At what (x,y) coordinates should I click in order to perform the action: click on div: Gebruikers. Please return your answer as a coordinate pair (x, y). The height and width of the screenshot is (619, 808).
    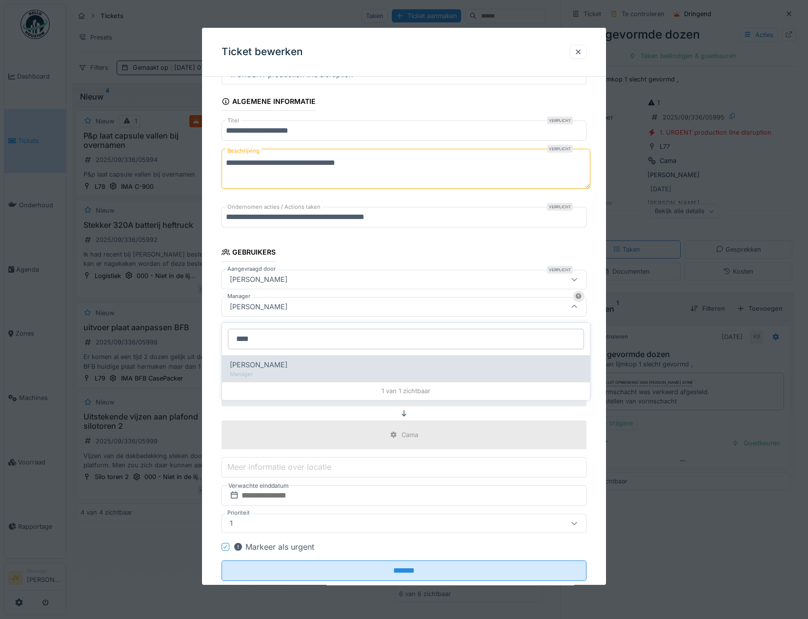
    Looking at the image, I should click on (248, 254).